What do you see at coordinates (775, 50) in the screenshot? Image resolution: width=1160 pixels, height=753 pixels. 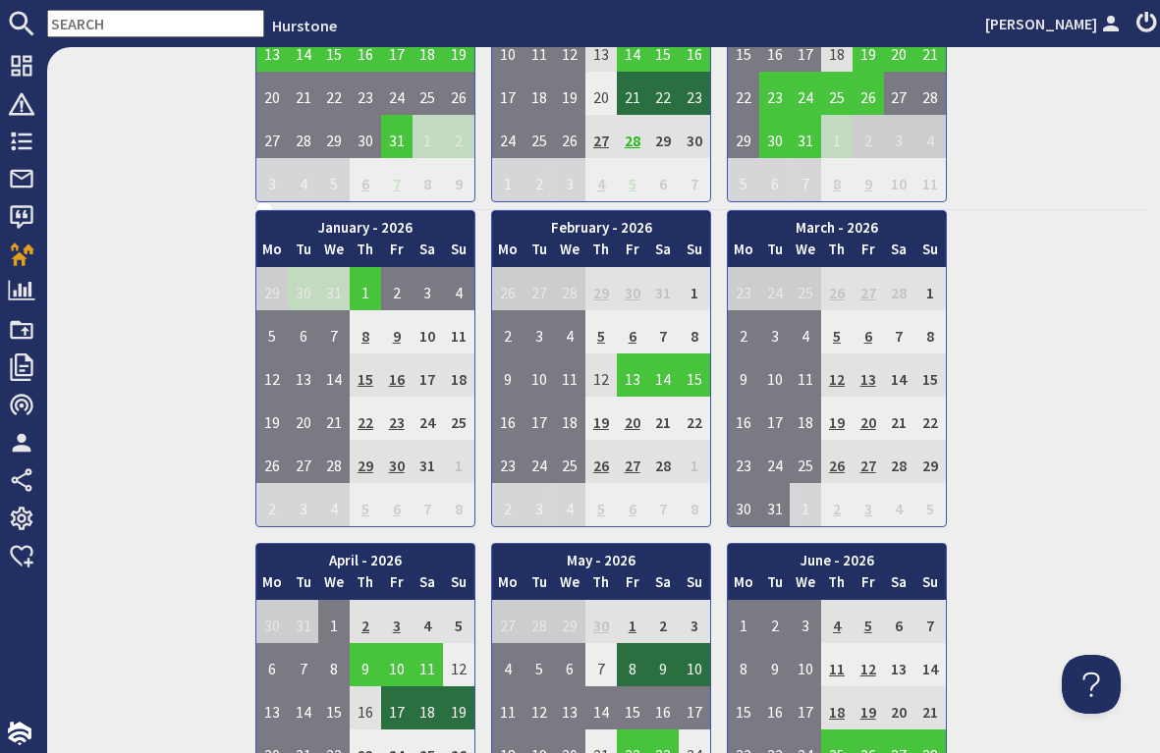 I see `td: 16` at bounding box center [775, 50].